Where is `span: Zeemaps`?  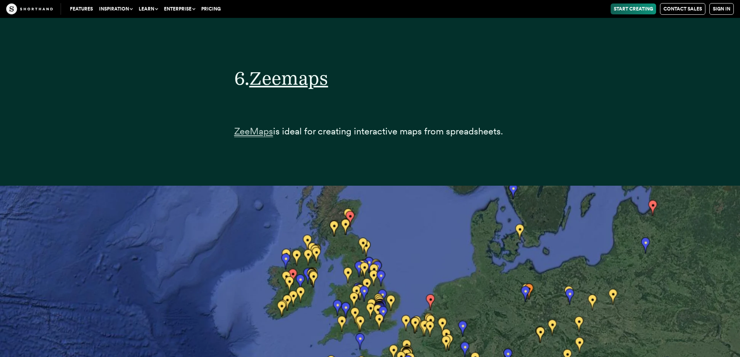 span: Zeemaps is located at coordinates (289, 78).